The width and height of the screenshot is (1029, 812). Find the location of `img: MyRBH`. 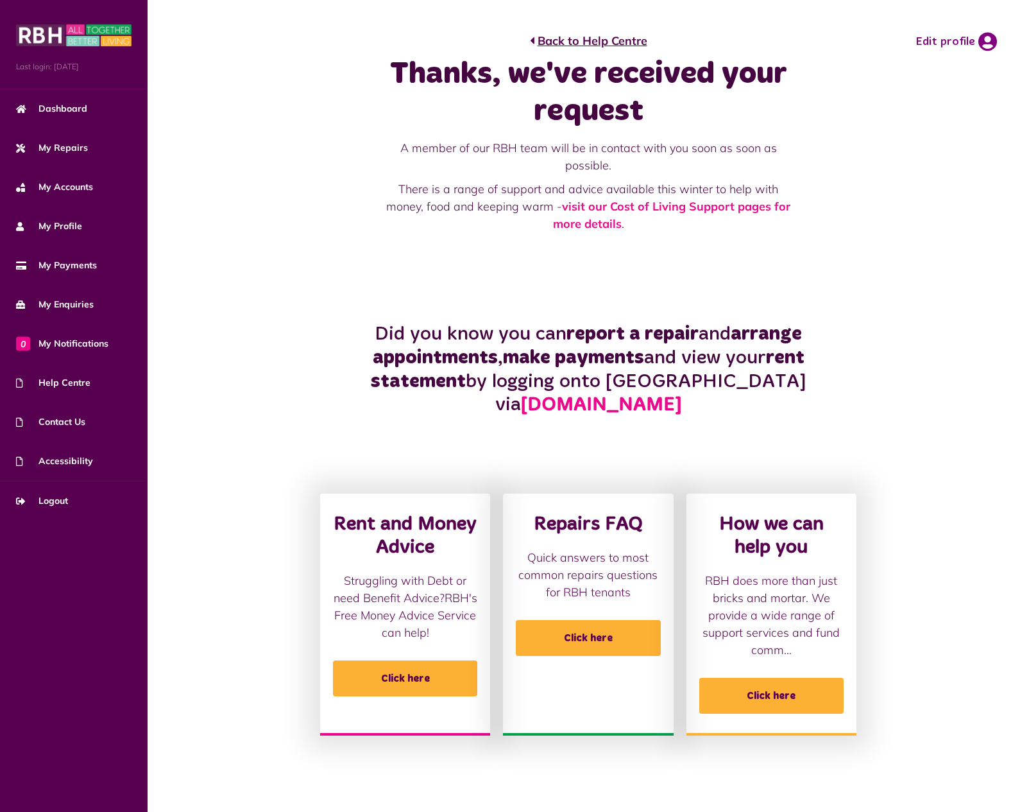

img: MyRBH is located at coordinates (74, 35).